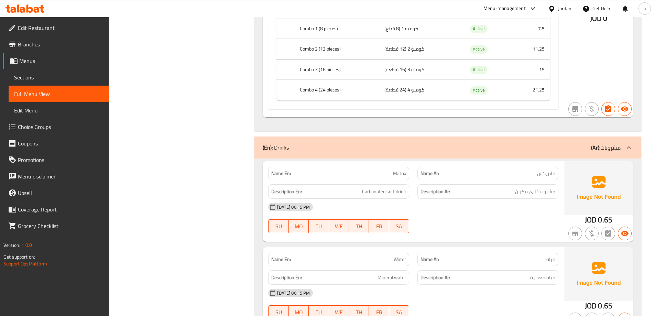 The height and width of the screenshot is (316, 655). I want to click on a: Edit Menu, so click(59, 110).